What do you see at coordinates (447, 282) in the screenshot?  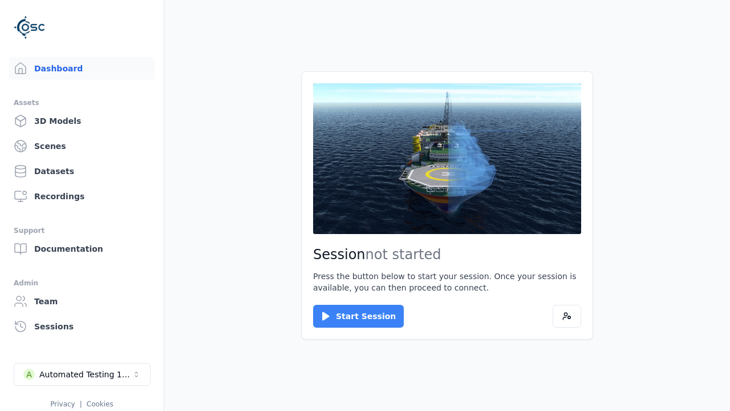 I see `p: Press the button below to start your session. Once your session is available, you can then procee...` at bounding box center [447, 282].